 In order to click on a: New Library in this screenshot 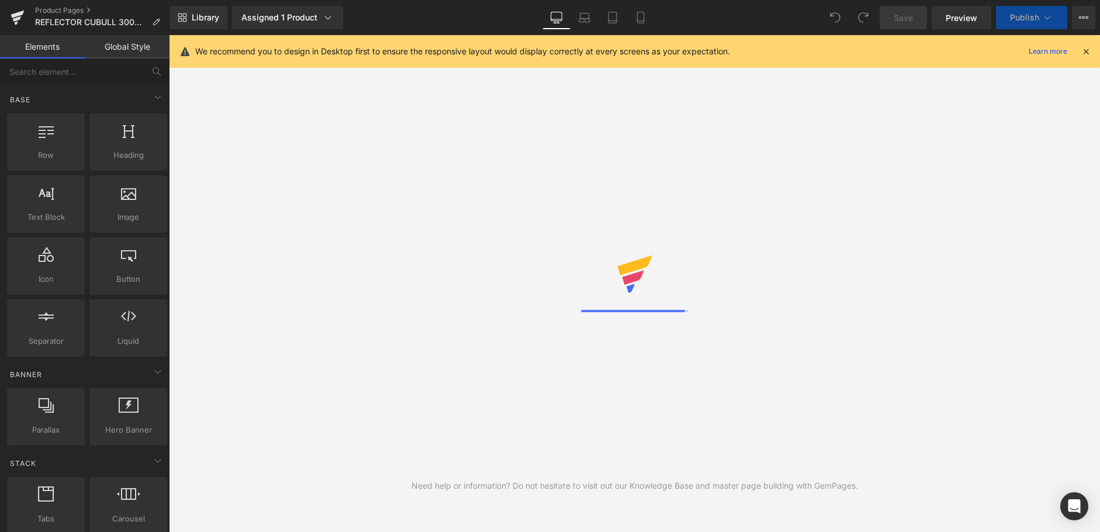, I will do `click(198, 18)`.